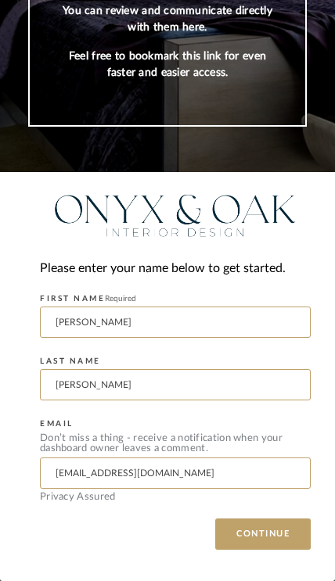 The width and height of the screenshot is (335, 581). I want to click on p: Feel free to bookmark this link for even faster and easier access., so click(167, 65).